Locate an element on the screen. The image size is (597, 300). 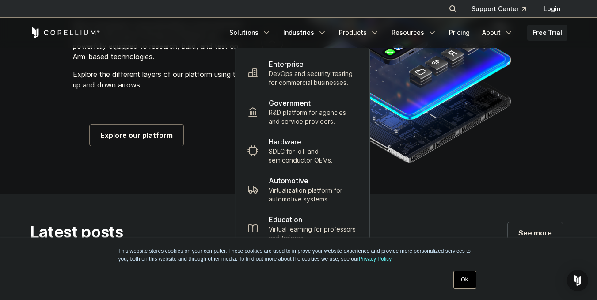
p: Government is located at coordinates (289, 103).